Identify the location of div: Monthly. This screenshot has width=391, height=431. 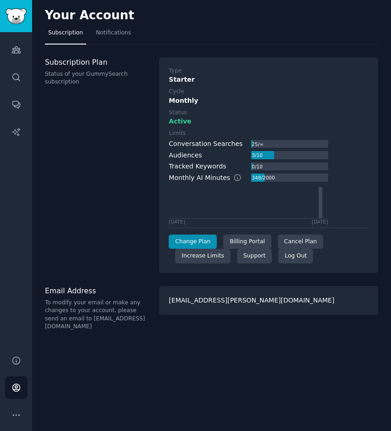
(269, 100).